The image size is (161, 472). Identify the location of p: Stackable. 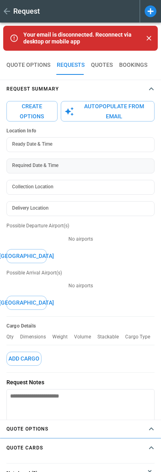
(111, 337).